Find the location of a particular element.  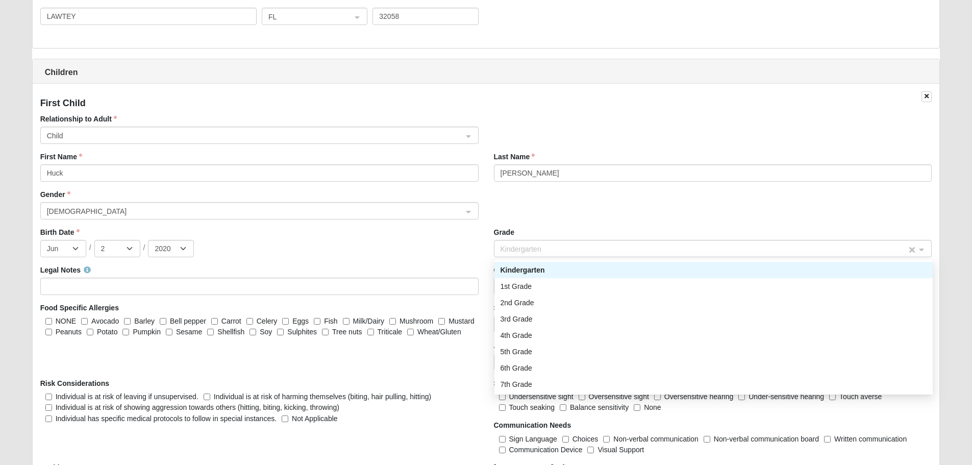

input: Touch averse is located at coordinates (832, 396).